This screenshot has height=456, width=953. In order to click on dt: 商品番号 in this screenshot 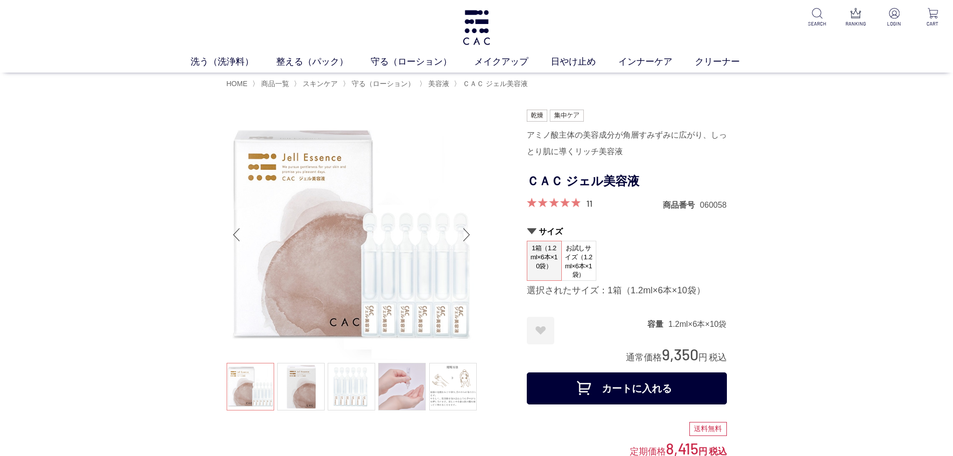, I will do `click(682, 205)`.